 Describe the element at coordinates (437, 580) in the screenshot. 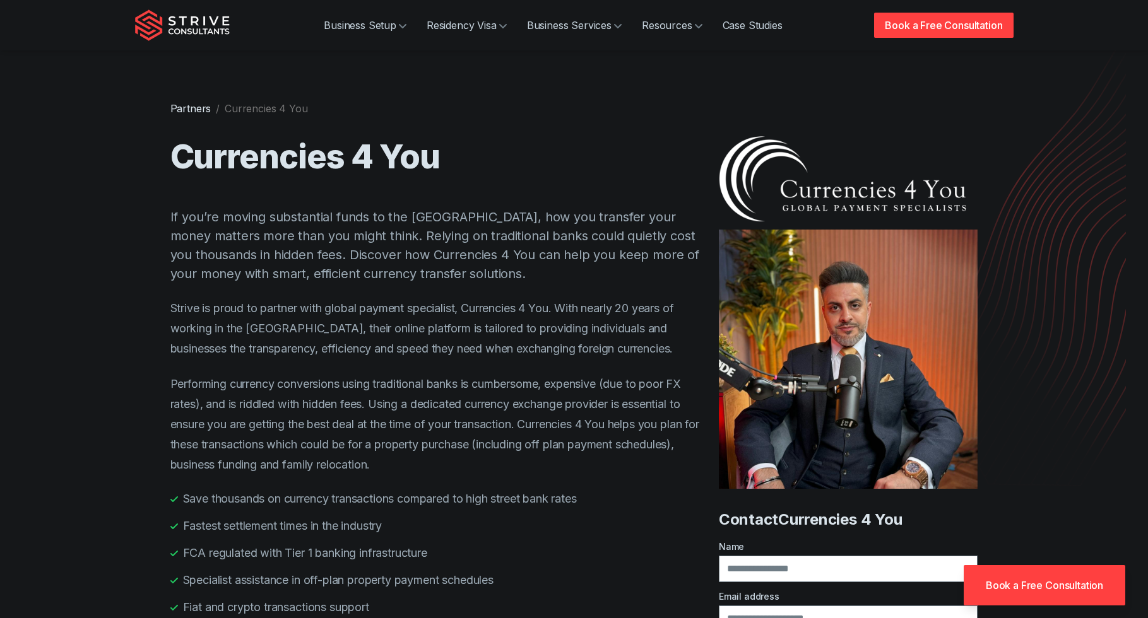

I see `li: Specialist assistance in off-plan property payment schedules` at that location.